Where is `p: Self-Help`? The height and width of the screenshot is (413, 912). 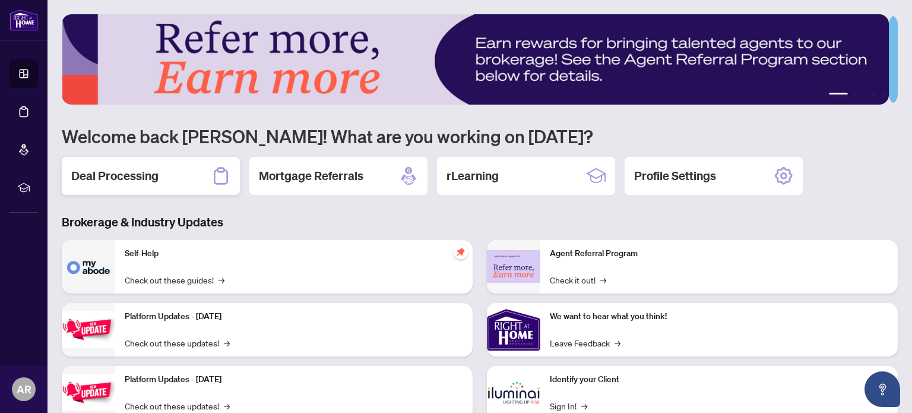 p: Self-Help is located at coordinates (294, 254).